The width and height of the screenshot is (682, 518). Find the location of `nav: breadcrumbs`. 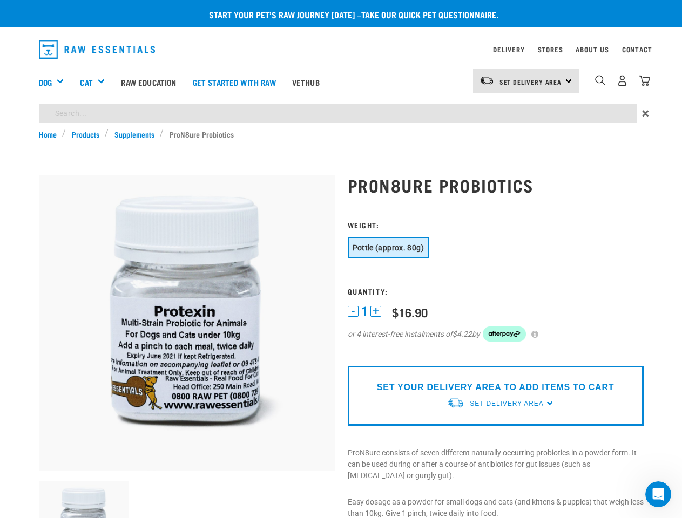

nav: breadcrumbs is located at coordinates (341, 134).